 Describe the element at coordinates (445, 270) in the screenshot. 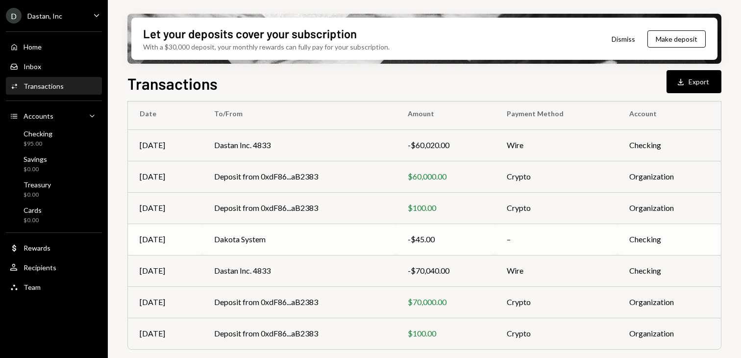

I see `div: -$70,040.00` at that location.